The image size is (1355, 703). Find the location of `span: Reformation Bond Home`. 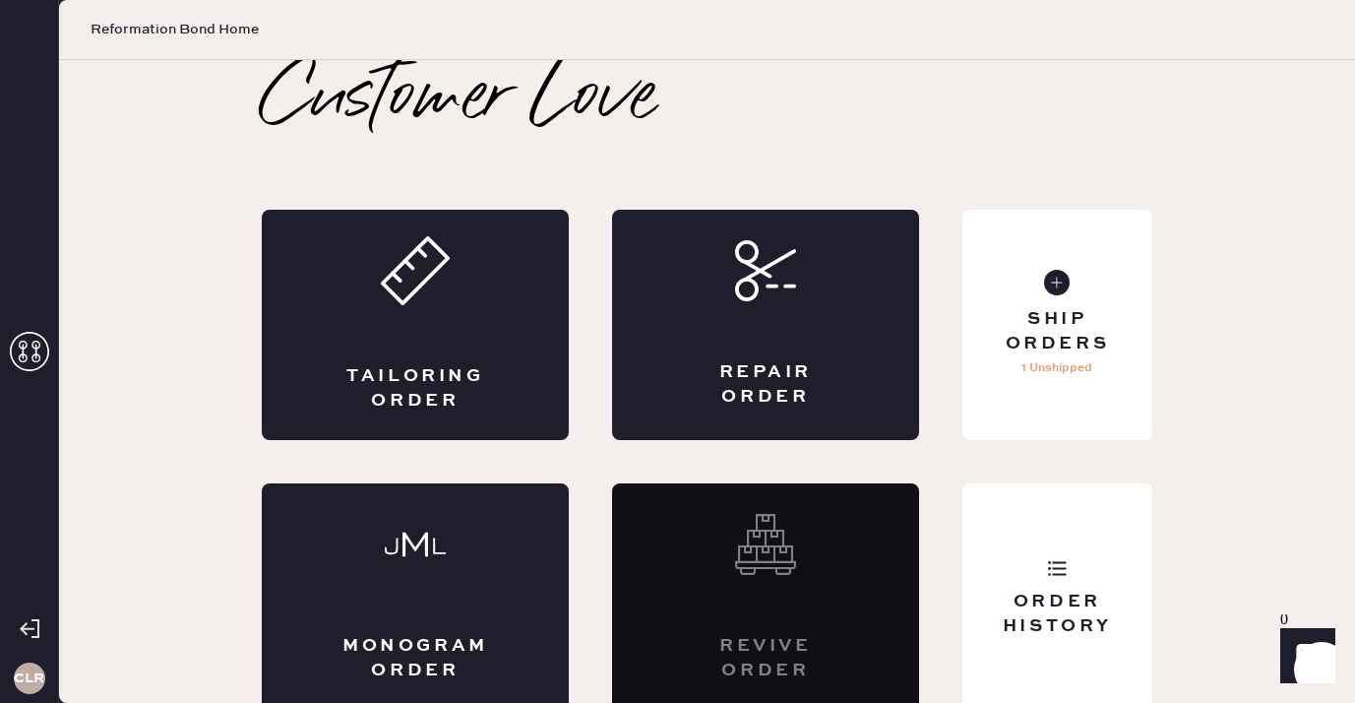

span: Reformation Bond Home is located at coordinates (174, 30).